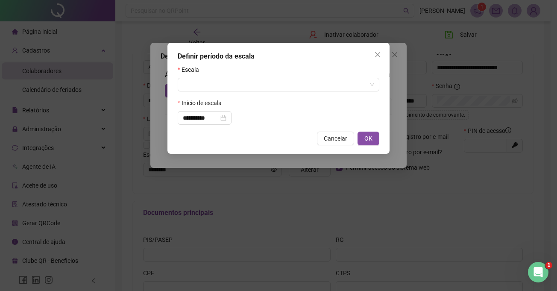  Describe the element at coordinates (377, 55) in the screenshot. I see `button: Close` at that location.